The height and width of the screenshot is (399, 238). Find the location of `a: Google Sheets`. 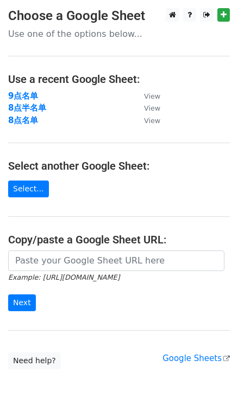

a: Google Sheets is located at coordinates (196, 359).